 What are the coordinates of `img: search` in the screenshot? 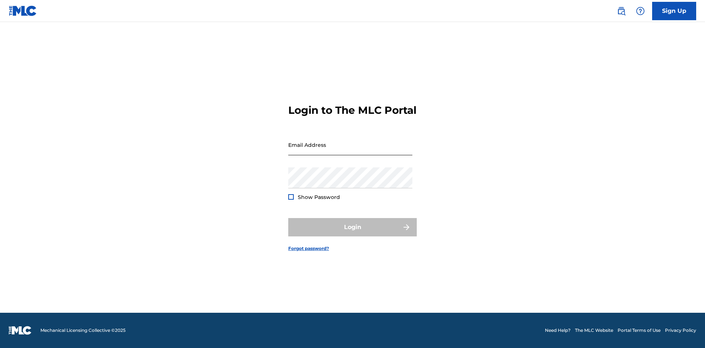 It's located at (622, 11).